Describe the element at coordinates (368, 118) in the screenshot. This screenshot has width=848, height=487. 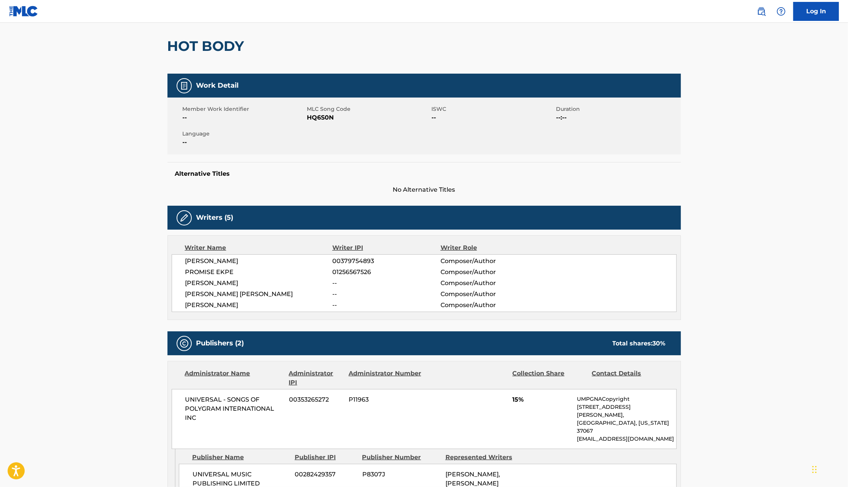
I see `span: HQ6S0N` at that location.